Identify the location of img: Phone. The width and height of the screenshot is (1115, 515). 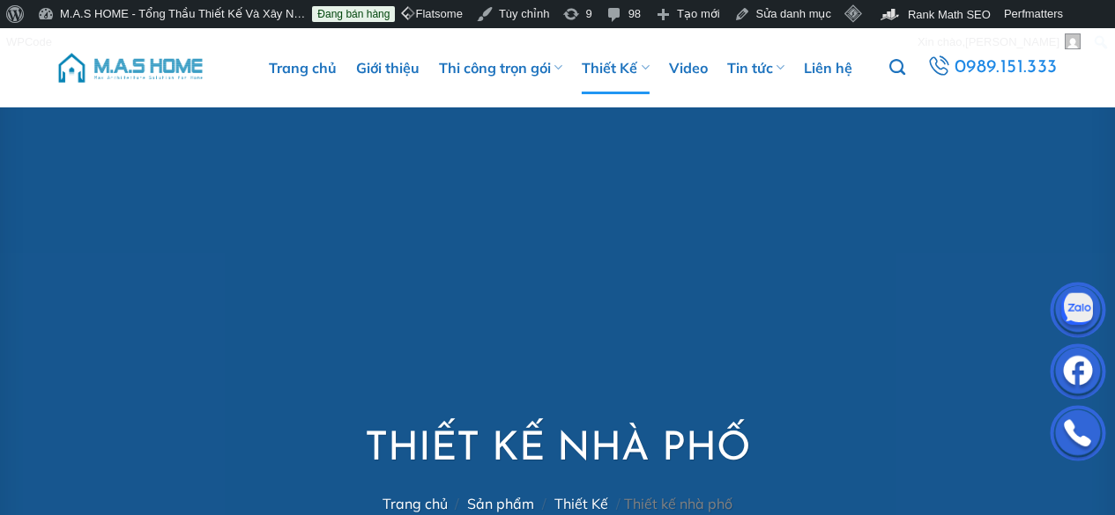
(1078, 436).